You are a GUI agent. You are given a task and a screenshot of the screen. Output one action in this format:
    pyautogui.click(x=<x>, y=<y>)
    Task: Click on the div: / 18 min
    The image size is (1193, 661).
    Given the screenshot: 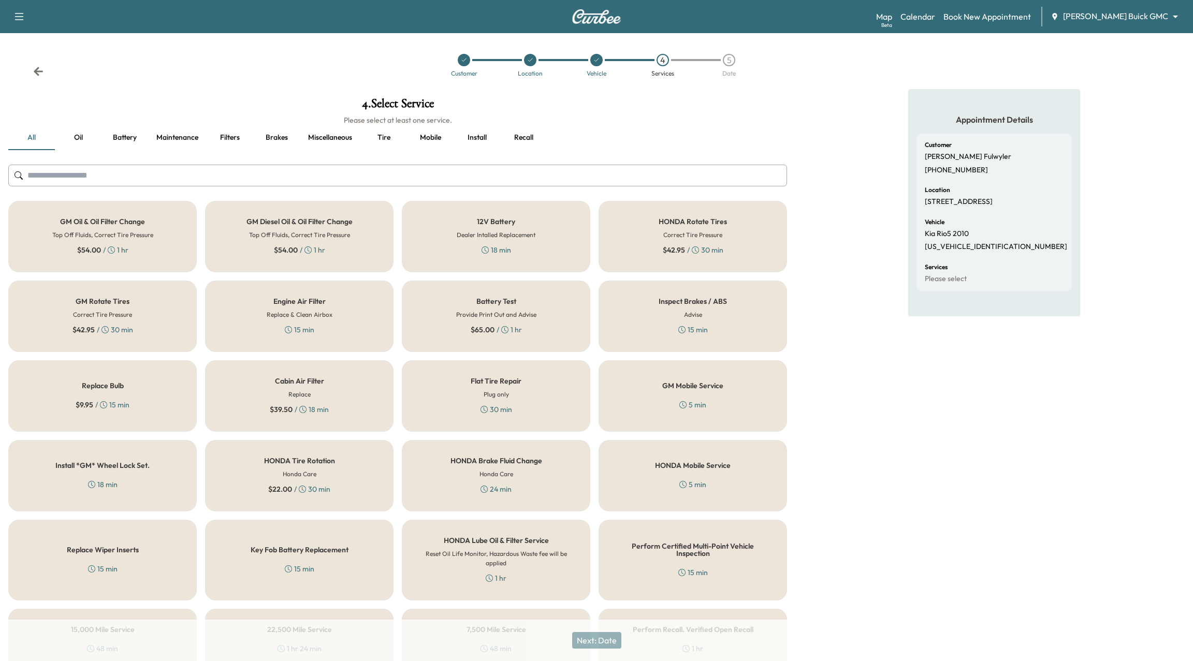 What is the action you would take?
    pyautogui.click(x=299, y=410)
    